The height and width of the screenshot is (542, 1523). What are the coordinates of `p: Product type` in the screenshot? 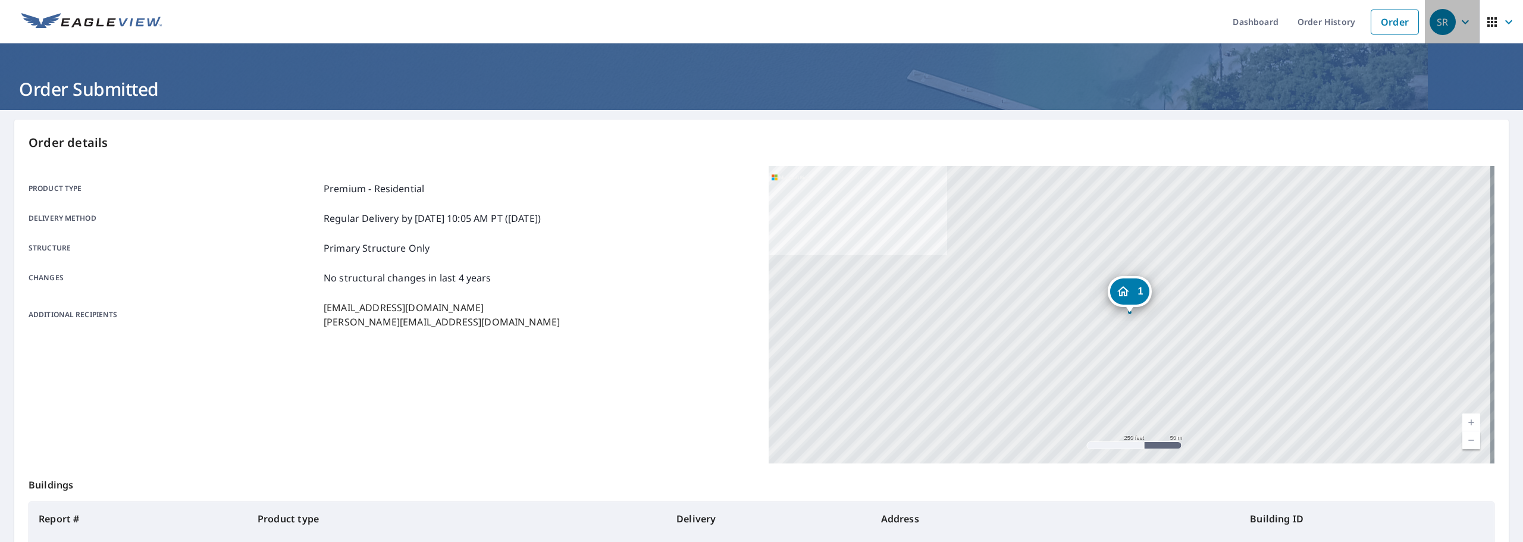 It's located at (174, 189).